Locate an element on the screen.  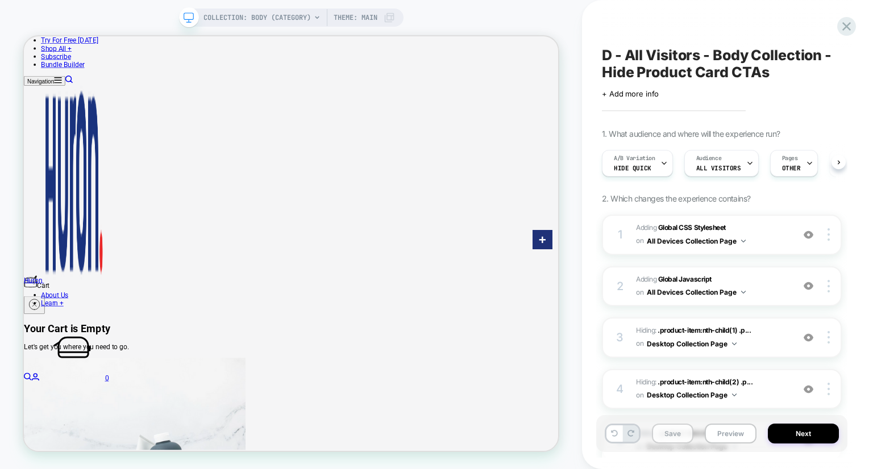
span: All Visitors is located at coordinates (718, 168).